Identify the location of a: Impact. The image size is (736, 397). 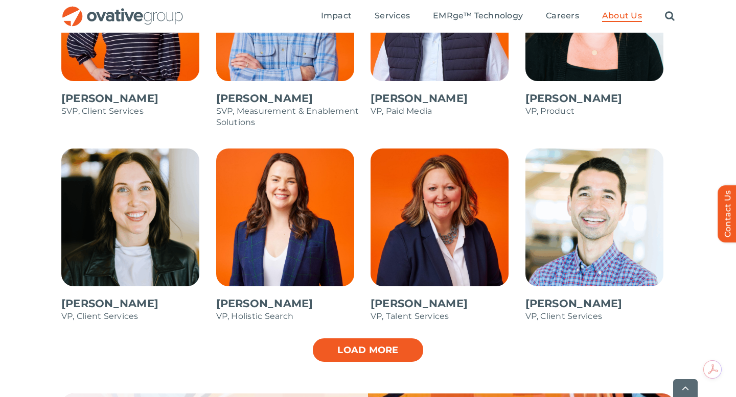
(336, 16).